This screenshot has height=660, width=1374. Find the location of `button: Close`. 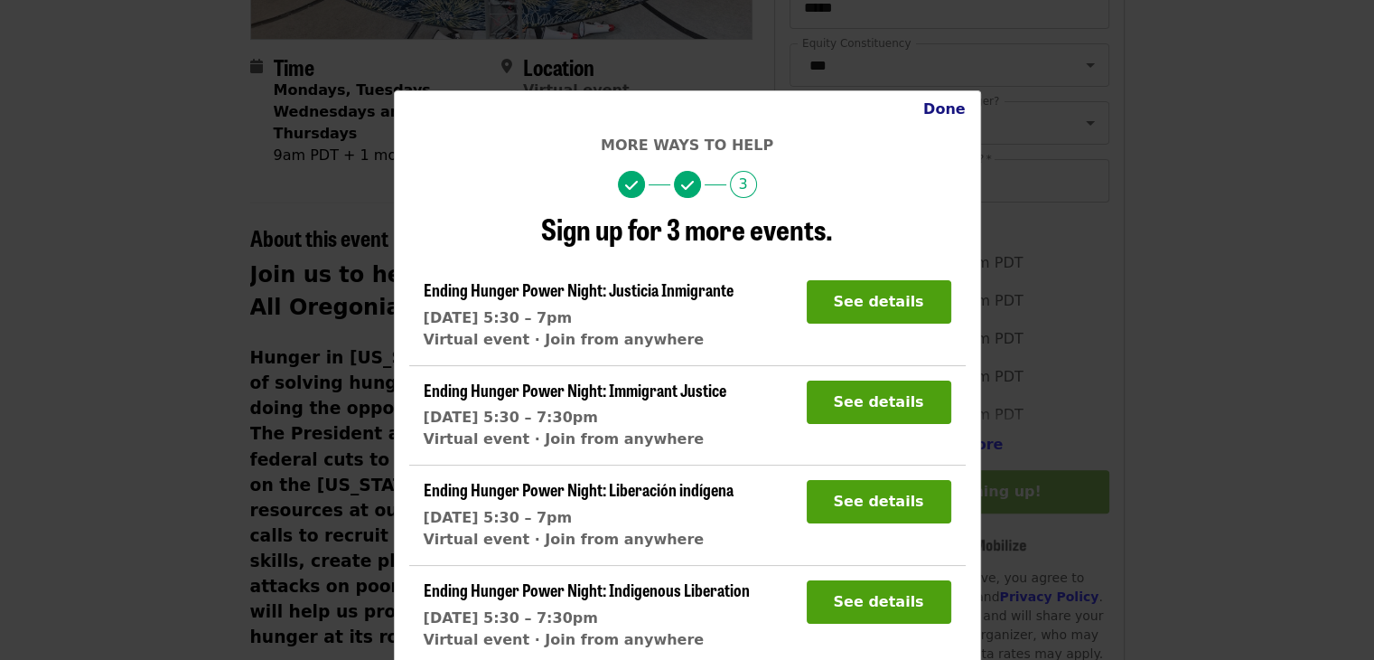

button: Close is located at coordinates (944, 109).